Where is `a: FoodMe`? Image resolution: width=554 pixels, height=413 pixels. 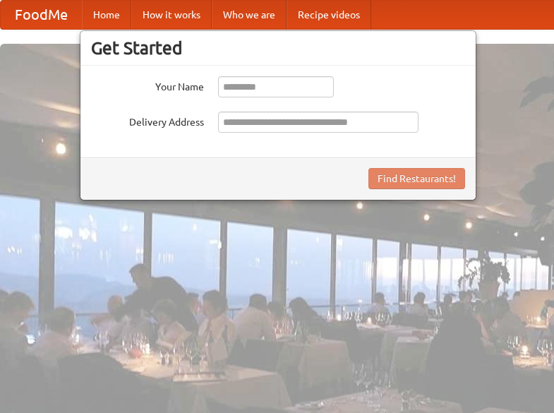
a: FoodMe is located at coordinates (41, 15).